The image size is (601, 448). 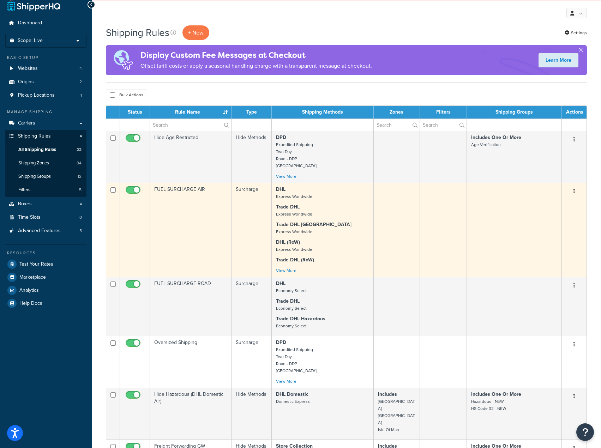 What do you see at coordinates (46, 290) in the screenshot?
I see `a: Analytics` at bounding box center [46, 290].